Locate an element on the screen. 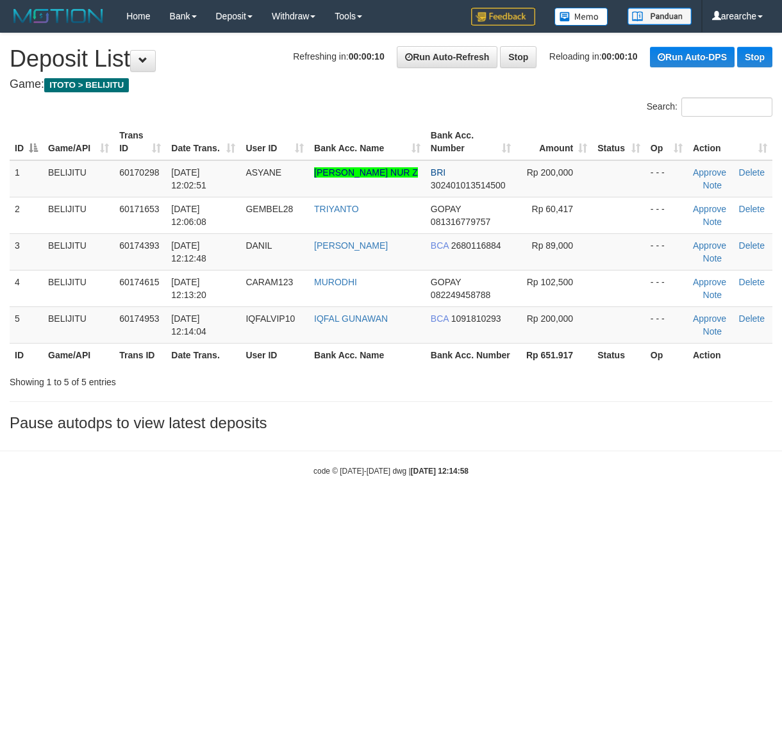  th: Action: activate to sort column ascending is located at coordinates (730, 142).